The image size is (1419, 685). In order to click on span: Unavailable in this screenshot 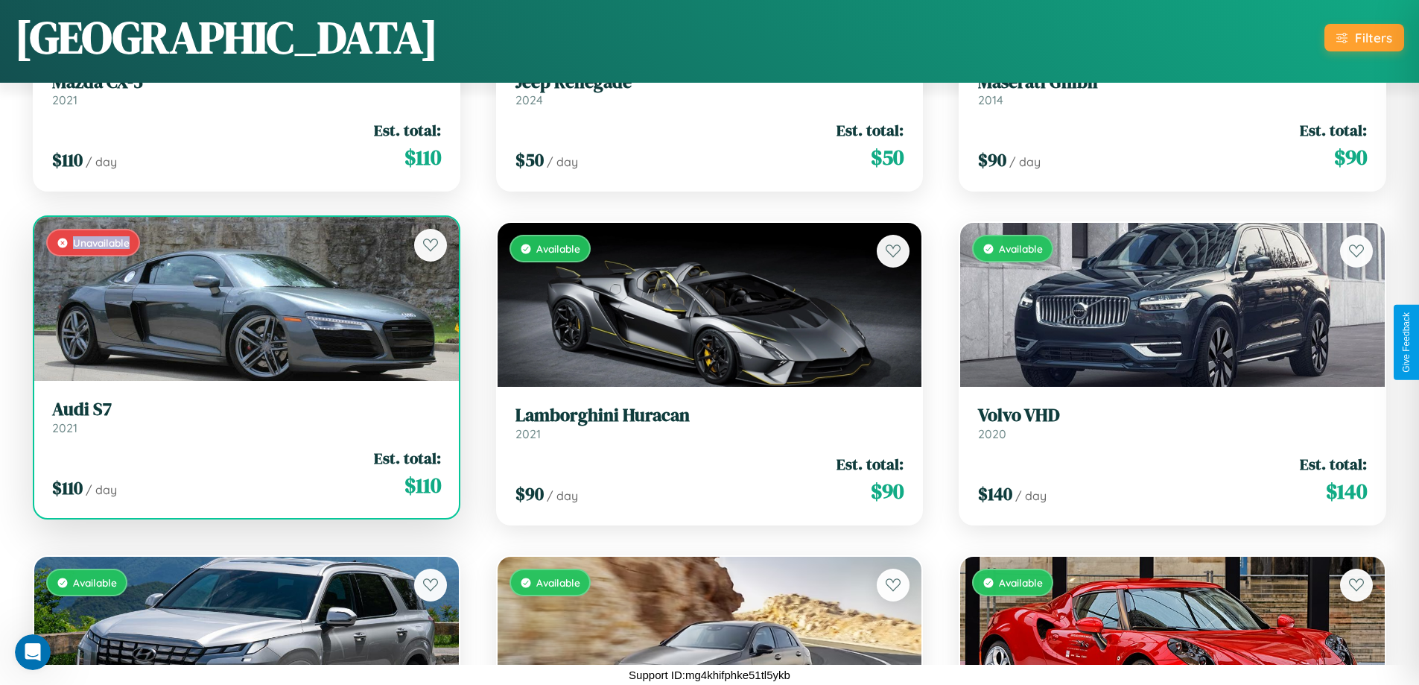, I will do `click(101, 242)`.